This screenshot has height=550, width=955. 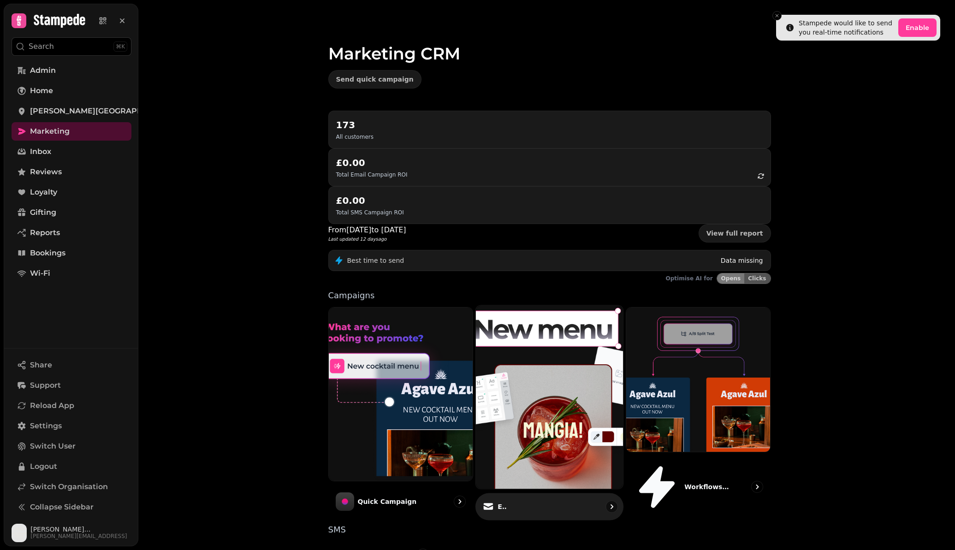 What do you see at coordinates (376, 260) in the screenshot?
I see `p: Best time to send` at bounding box center [376, 260].